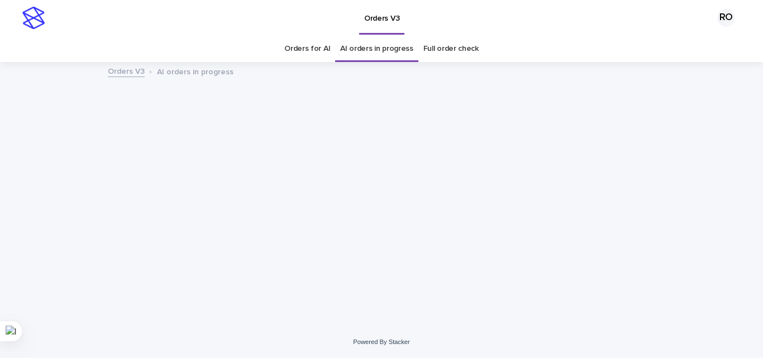 The width and height of the screenshot is (763, 358). What do you see at coordinates (307, 49) in the screenshot?
I see `a: Orders for AI` at bounding box center [307, 49].